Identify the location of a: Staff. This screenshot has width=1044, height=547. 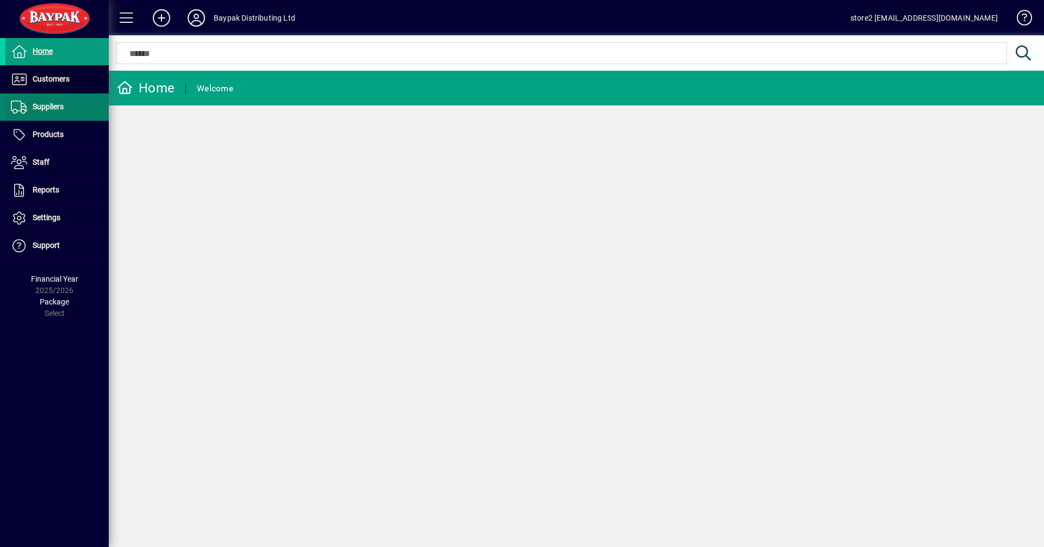
(57, 163).